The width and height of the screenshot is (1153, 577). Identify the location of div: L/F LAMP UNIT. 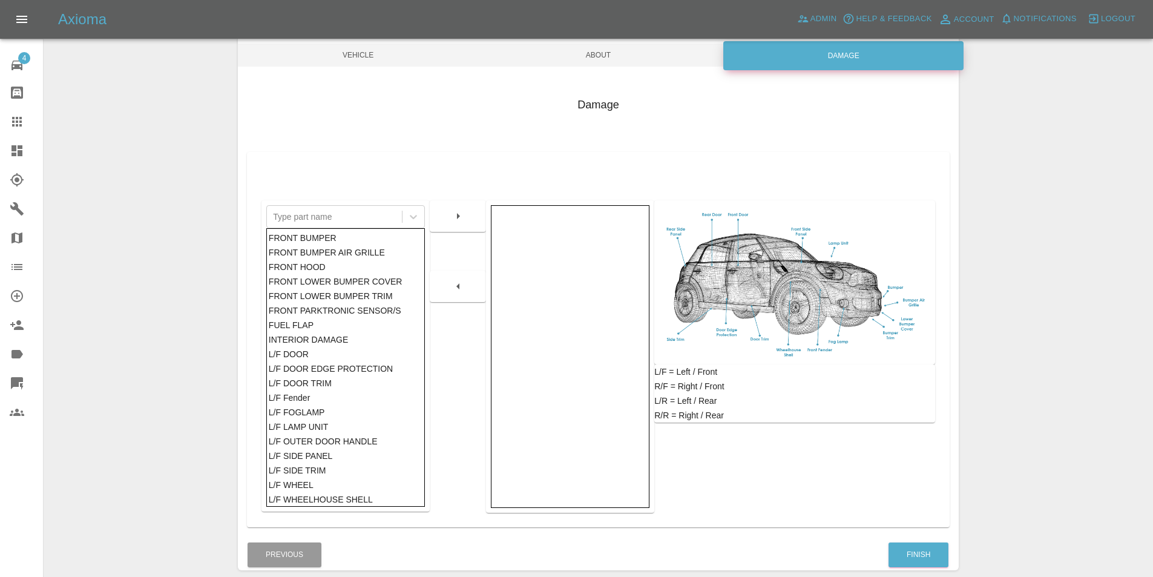
(346, 427).